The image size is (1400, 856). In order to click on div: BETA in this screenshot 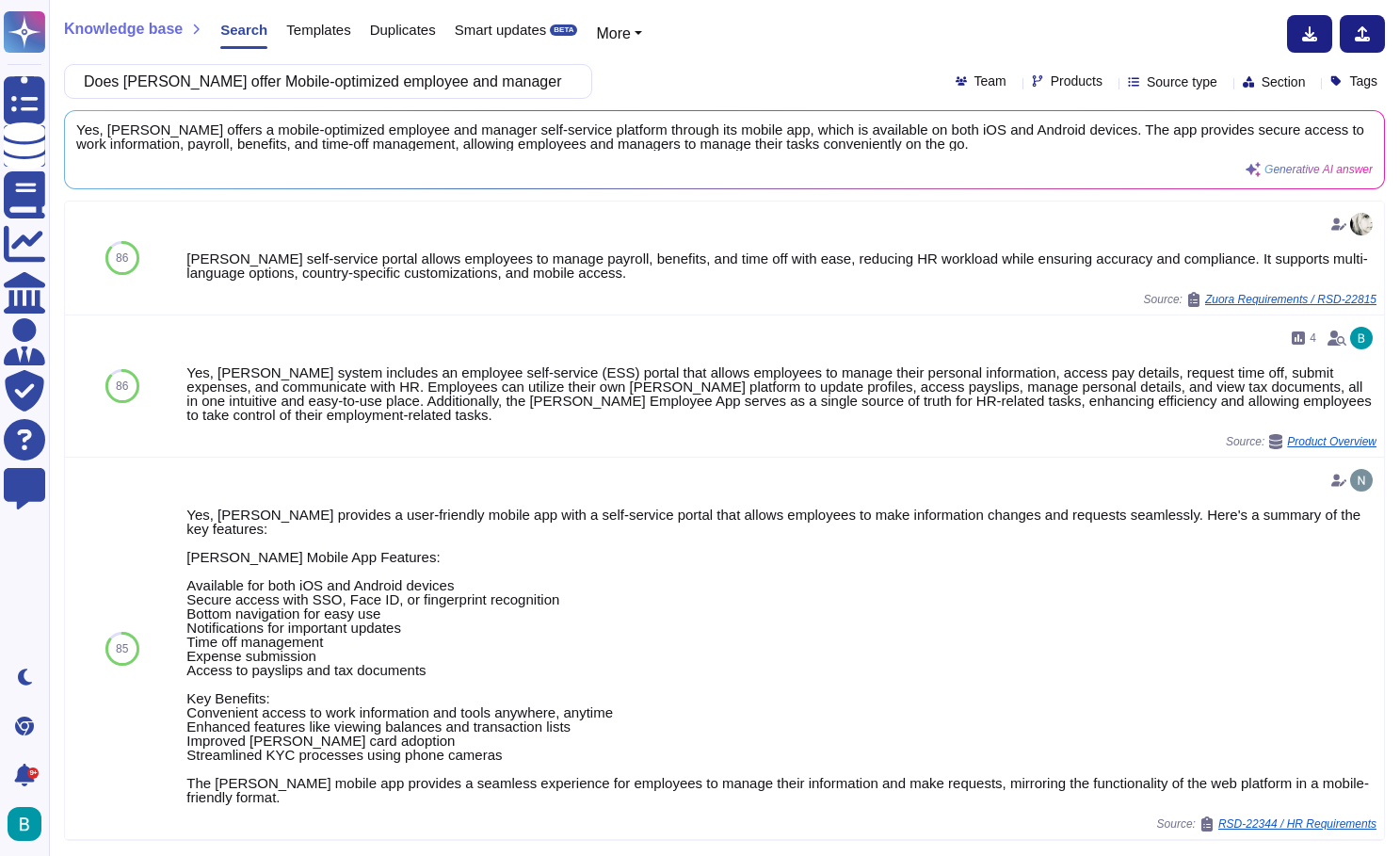, I will do `click(563, 31)`.